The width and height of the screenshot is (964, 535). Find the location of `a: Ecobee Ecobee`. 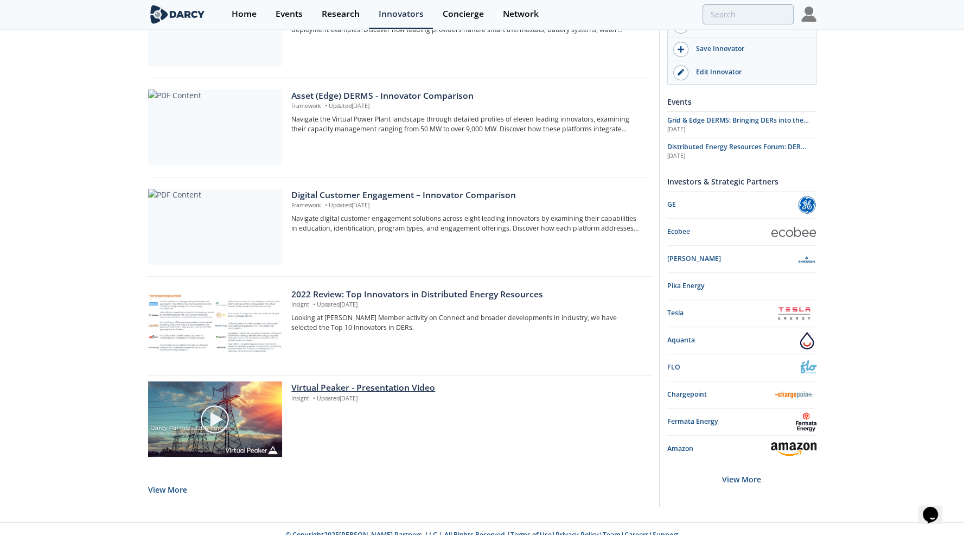

a: Ecobee Ecobee is located at coordinates (741, 232).